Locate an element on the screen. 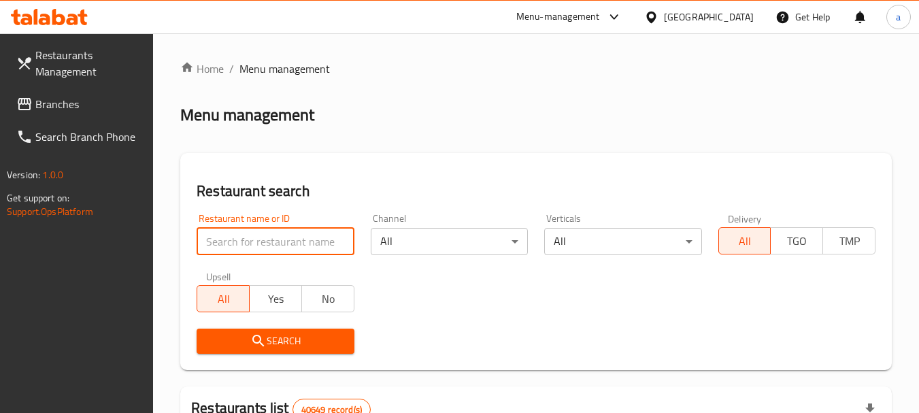 The width and height of the screenshot is (919, 413). input: Search for restaurant name or ID.. is located at coordinates (275, 241).